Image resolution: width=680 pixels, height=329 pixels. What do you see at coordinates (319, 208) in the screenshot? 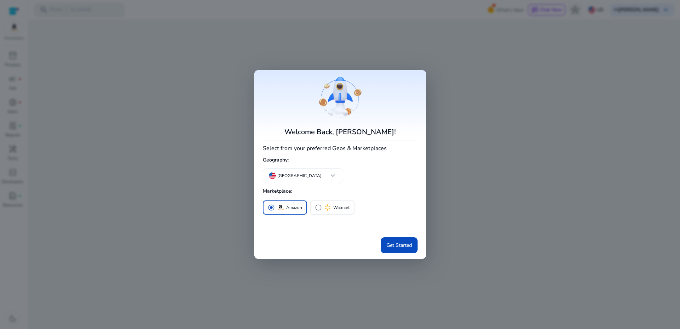
I see `span: radio_button_unchecked` at bounding box center [319, 208].